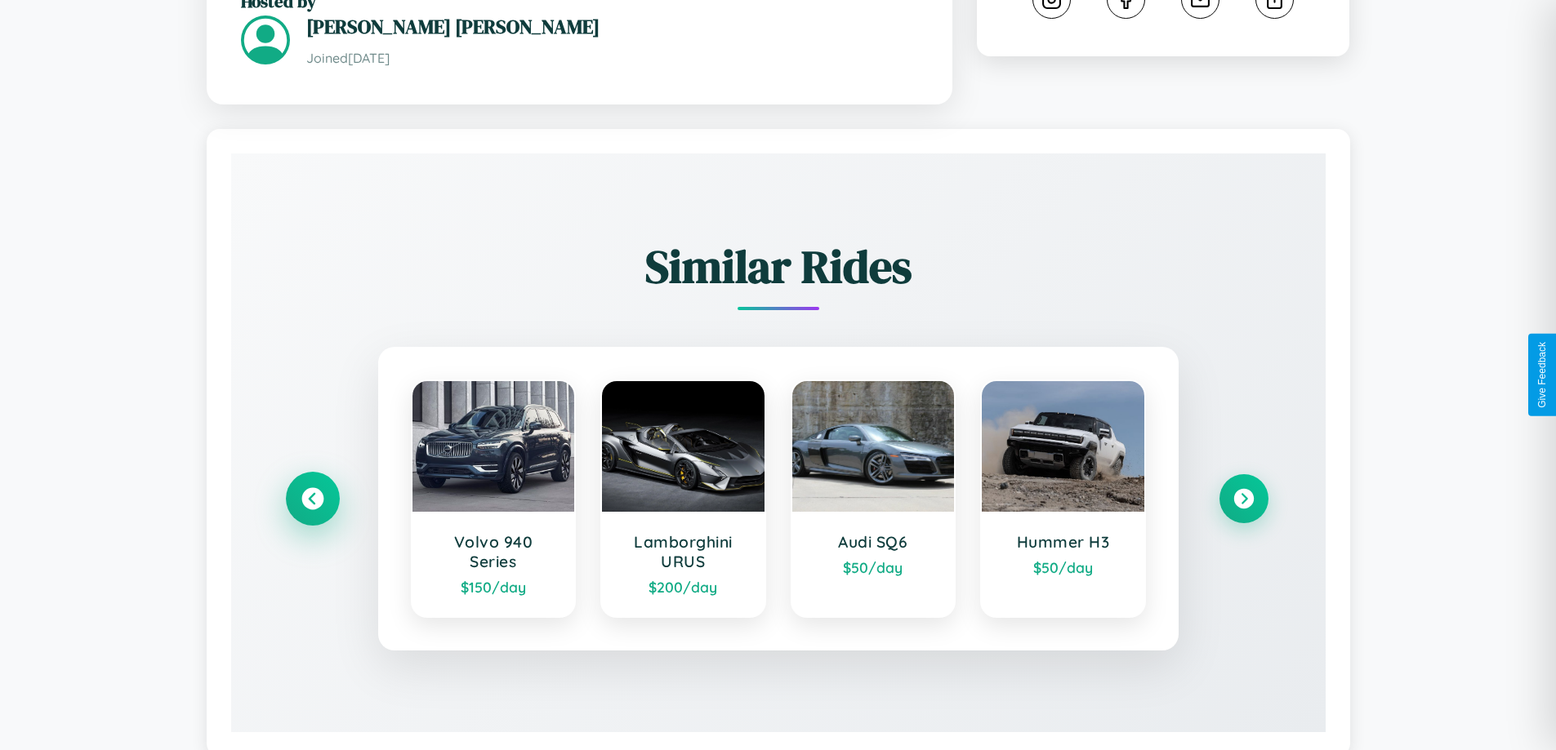 This screenshot has height=750, width=1556. I want to click on a: Volvo 940 Series$150/day, so click(493, 499).